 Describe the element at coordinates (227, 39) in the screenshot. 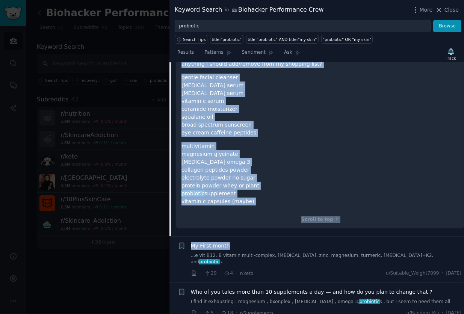

I see `div: title:"probiotic"` at that location.